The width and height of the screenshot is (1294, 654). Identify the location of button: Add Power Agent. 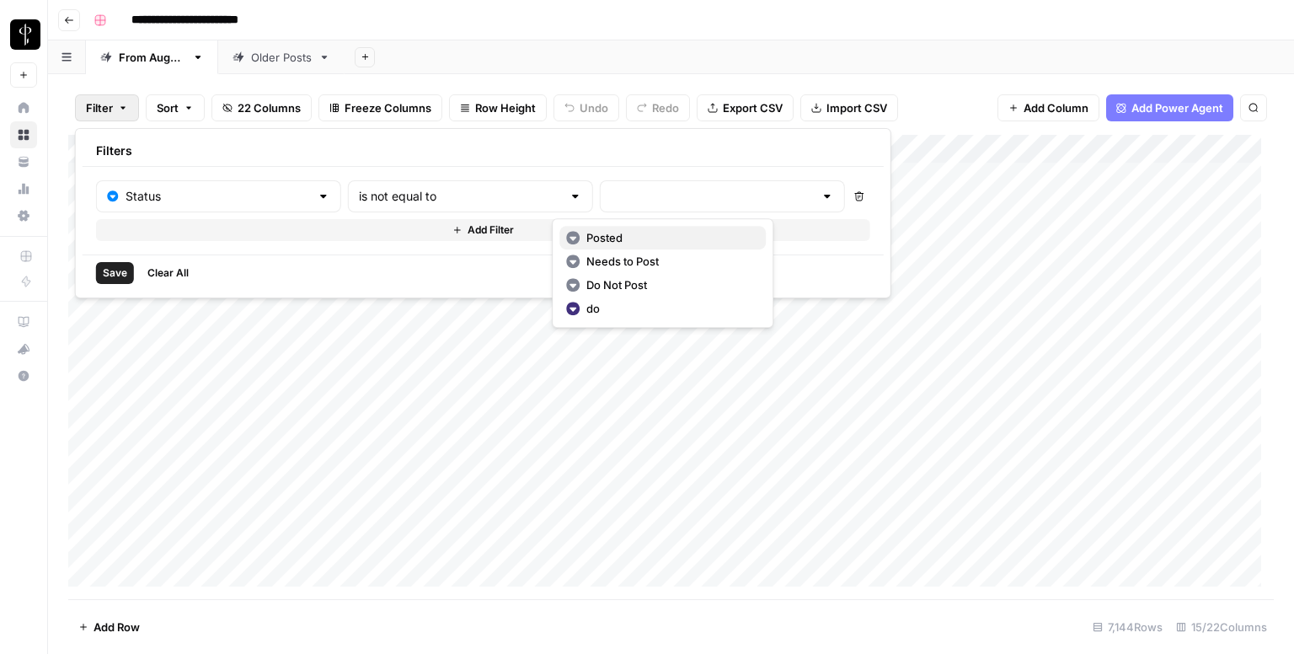
(1169, 108).